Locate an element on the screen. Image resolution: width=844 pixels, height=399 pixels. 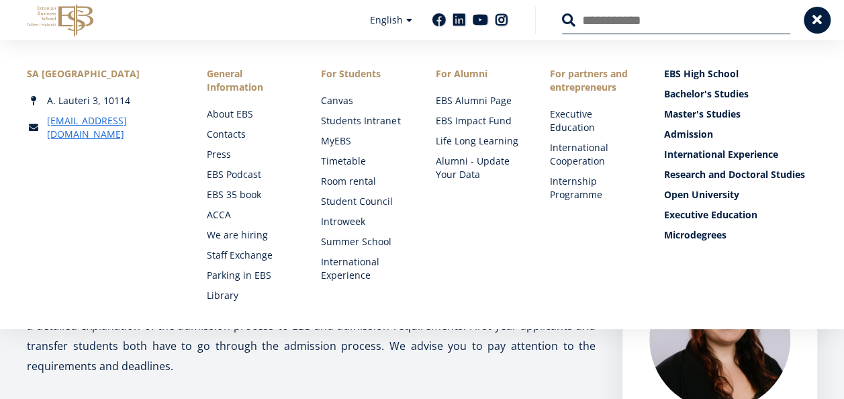
a: MyEBS is located at coordinates (365, 141).